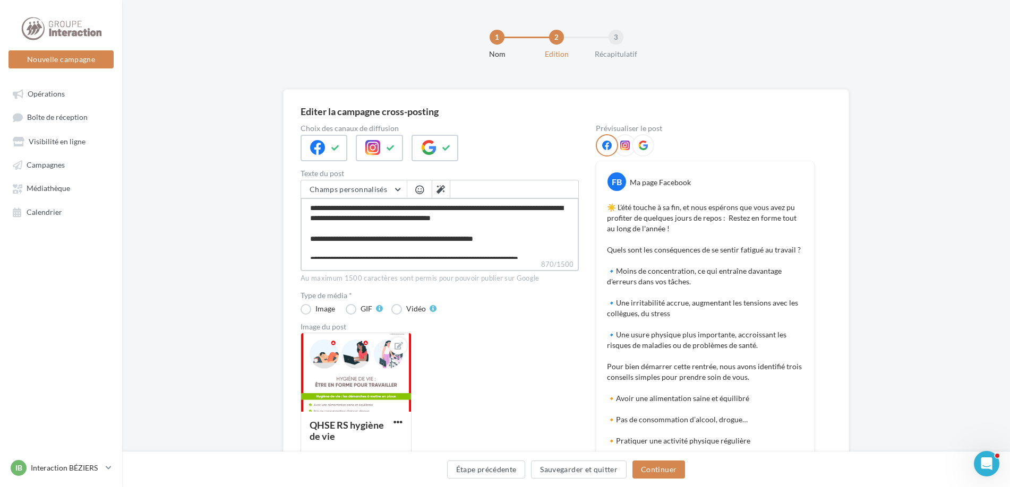 This screenshot has height=487, width=1010. What do you see at coordinates (57, 117) in the screenshot?
I see `span: Boîte de réception` at bounding box center [57, 117].